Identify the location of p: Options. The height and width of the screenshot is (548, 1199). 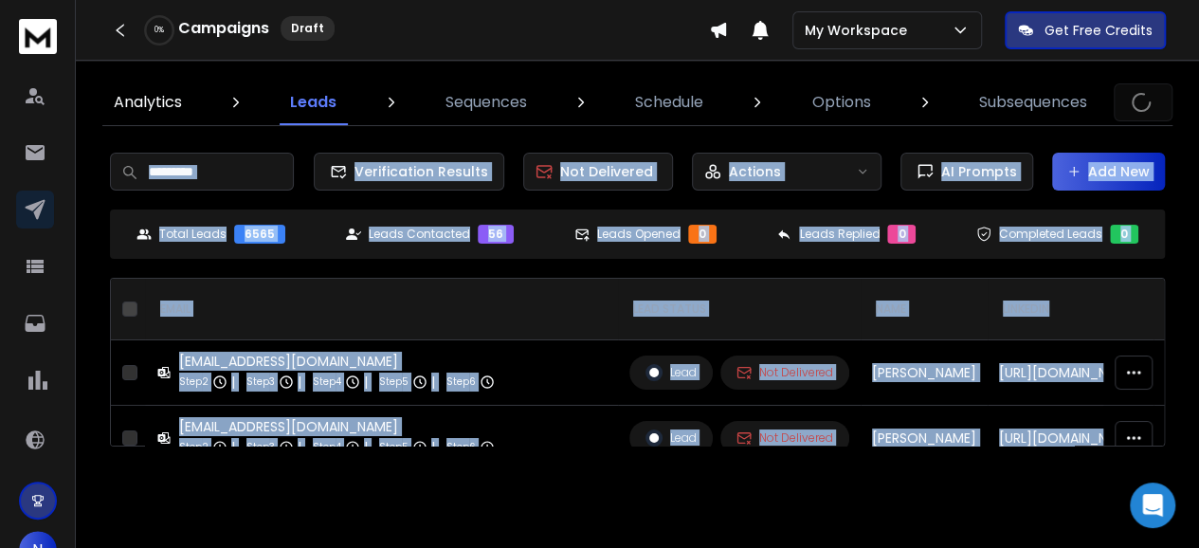
(842, 102).